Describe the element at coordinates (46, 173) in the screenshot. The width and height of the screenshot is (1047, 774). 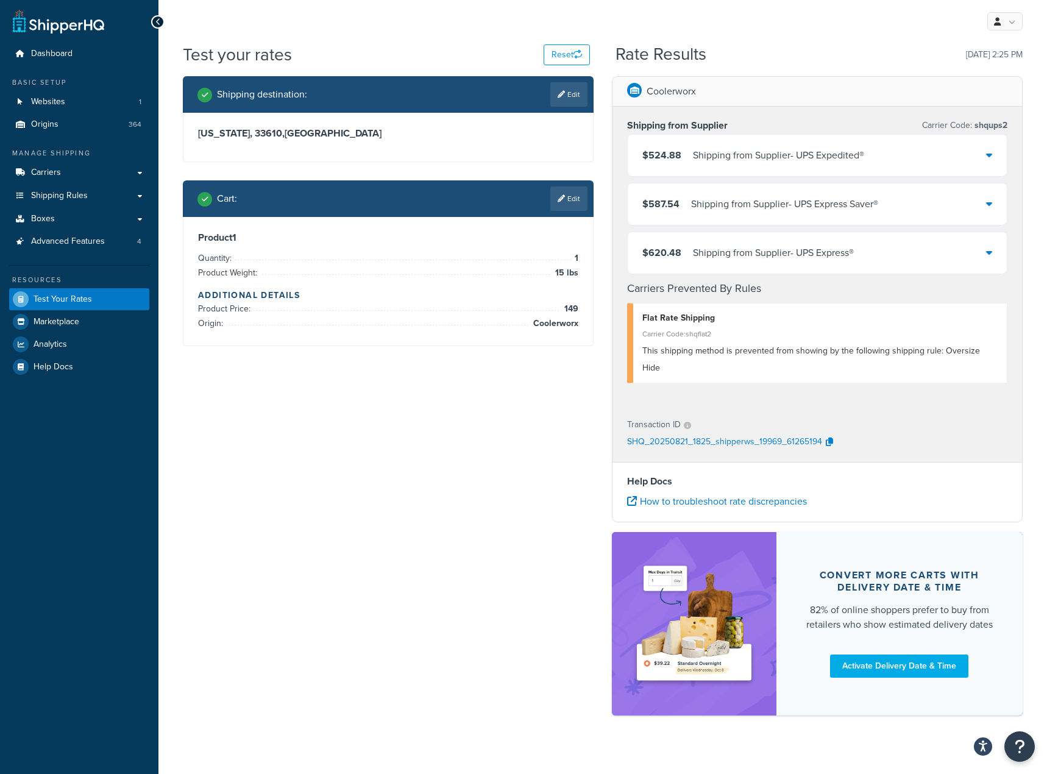
I see `span: Carriers` at that location.